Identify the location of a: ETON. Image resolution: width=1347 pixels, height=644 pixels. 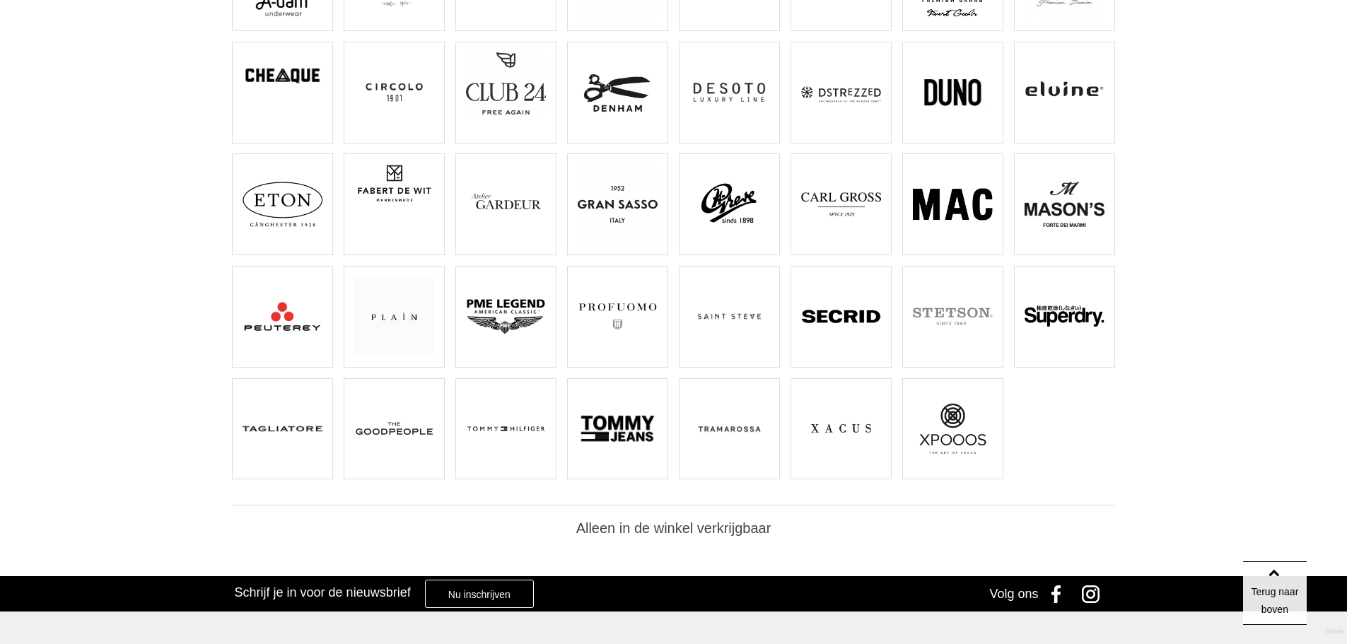
(282, 204).